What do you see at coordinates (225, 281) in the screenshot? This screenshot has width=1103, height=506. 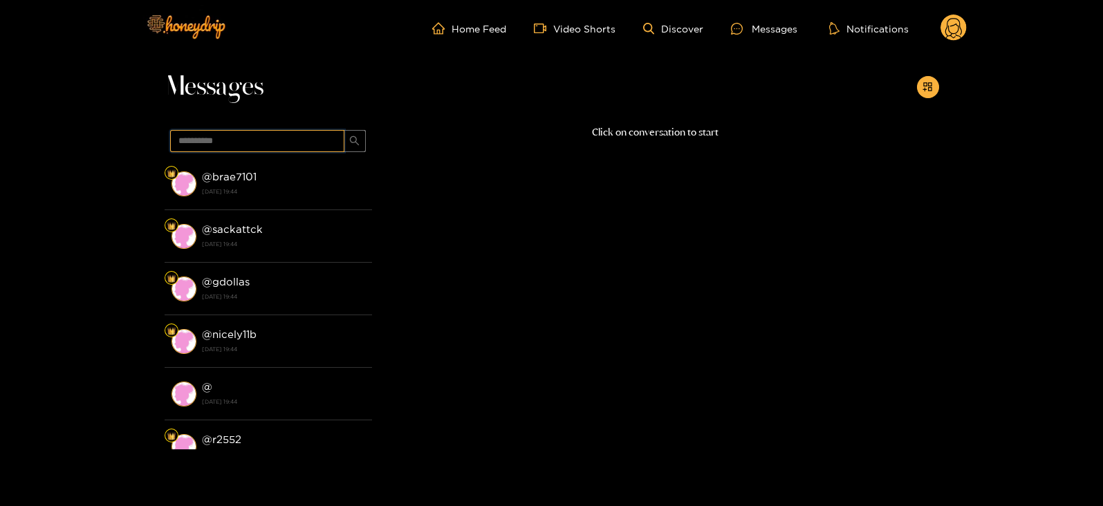 I see `strong: @ gdollas` at bounding box center [225, 281].